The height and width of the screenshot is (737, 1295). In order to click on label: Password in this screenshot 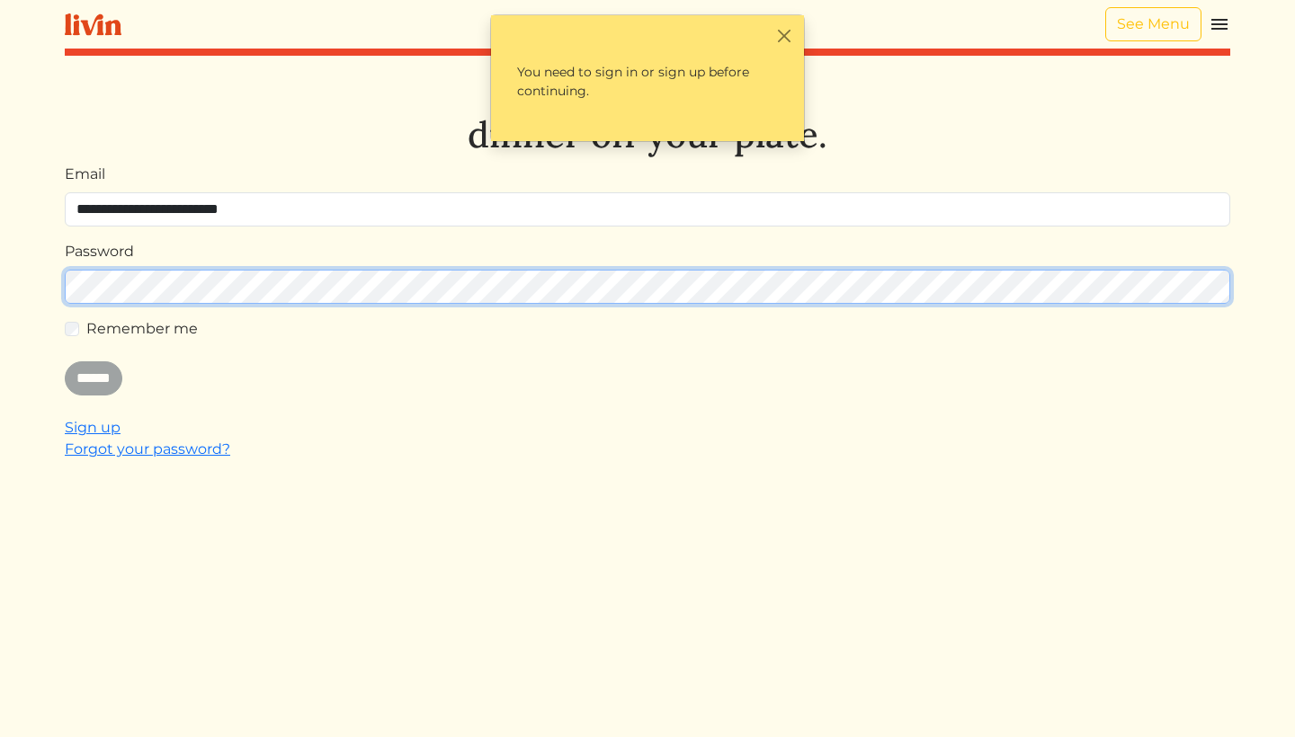, I will do `click(99, 252)`.